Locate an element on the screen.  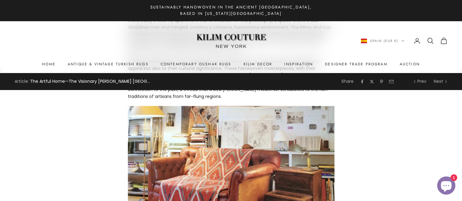
span: Share is located at coordinates (347, 81).